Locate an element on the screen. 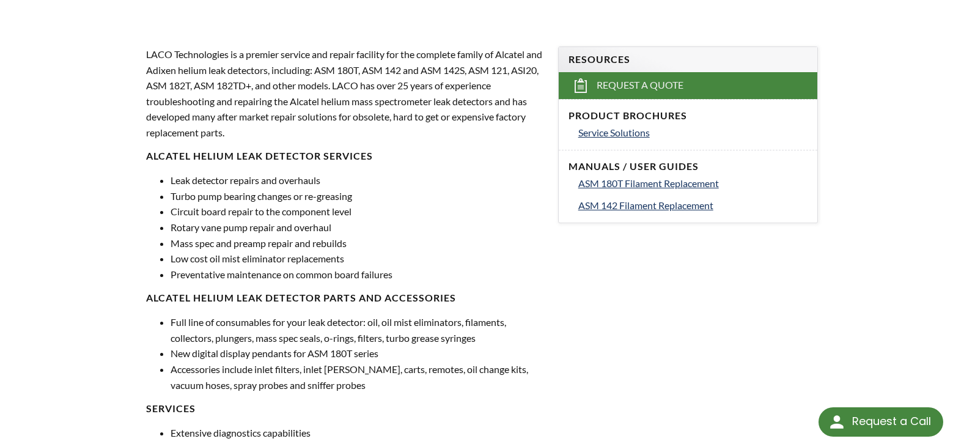 The image size is (964, 444). li: Mass spec and preamp repair and rebuilds is located at coordinates (357, 243).